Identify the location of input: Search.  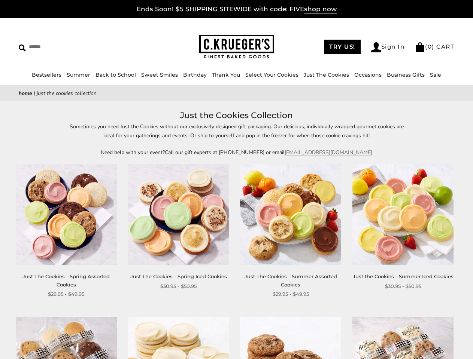
(68, 47).